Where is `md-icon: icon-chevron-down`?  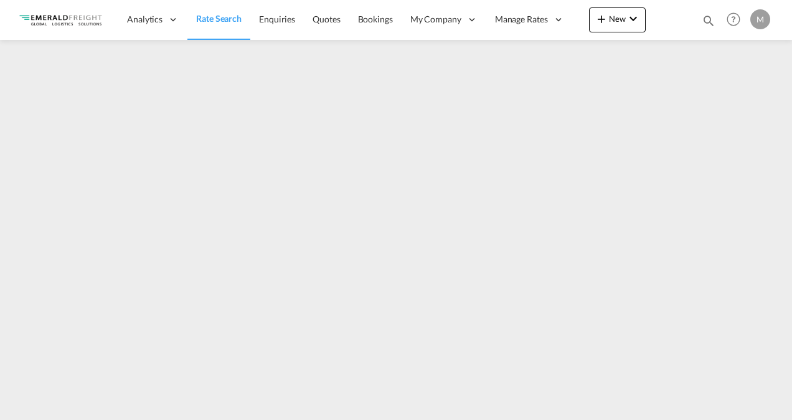
md-icon: icon-chevron-down is located at coordinates (634, 19).